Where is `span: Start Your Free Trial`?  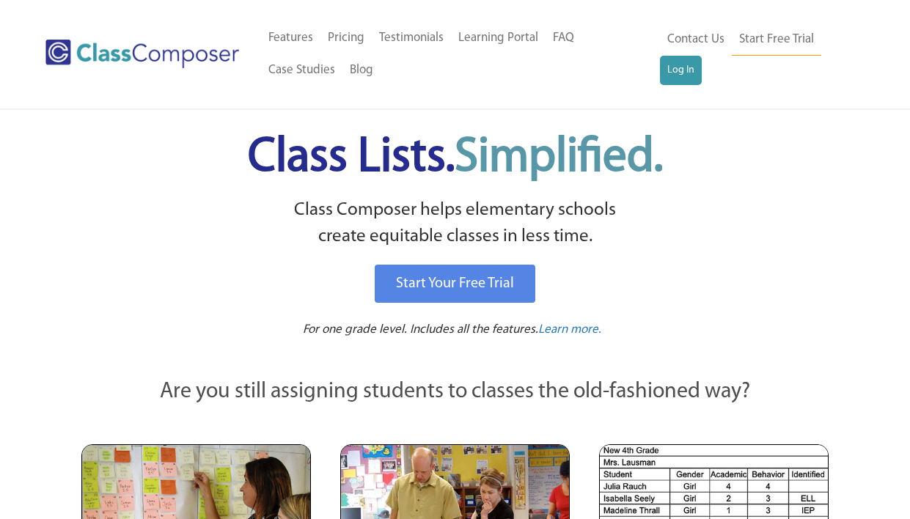
span: Start Your Free Trial is located at coordinates (455, 284).